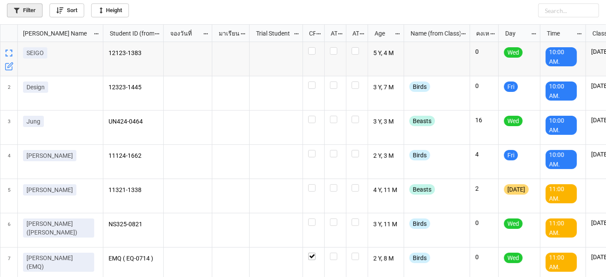 This screenshot has width=606, height=277. What do you see at coordinates (133, 225) in the screenshot?
I see `p: NS325-0821` at bounding box center [133, 225].